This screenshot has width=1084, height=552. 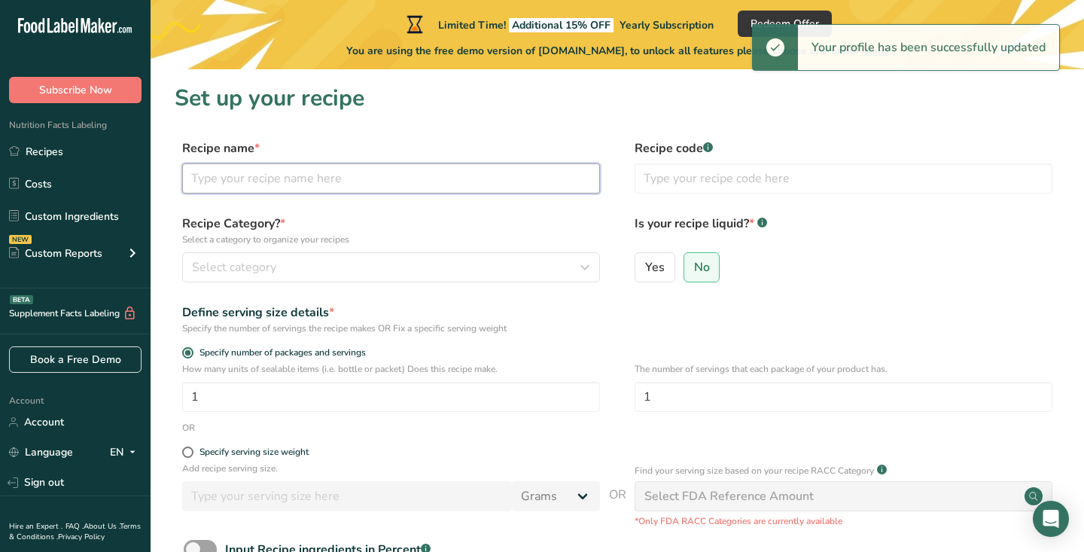 What do you see at coordinates (254, 452) in the screenshot?
I see `div: Specify serving size weight` at bounding box center [254, 452].